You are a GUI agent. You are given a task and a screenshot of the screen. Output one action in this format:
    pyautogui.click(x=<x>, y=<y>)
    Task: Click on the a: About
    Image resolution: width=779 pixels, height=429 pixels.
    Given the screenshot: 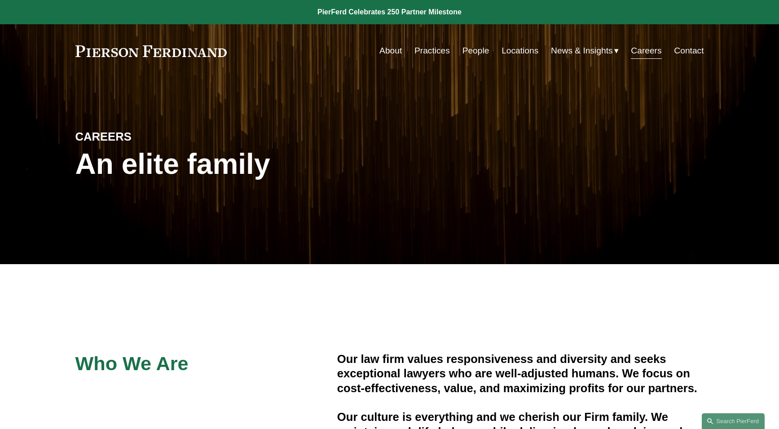 What is the action you would take?
    pyautogui.click(x=390, y=51)
    